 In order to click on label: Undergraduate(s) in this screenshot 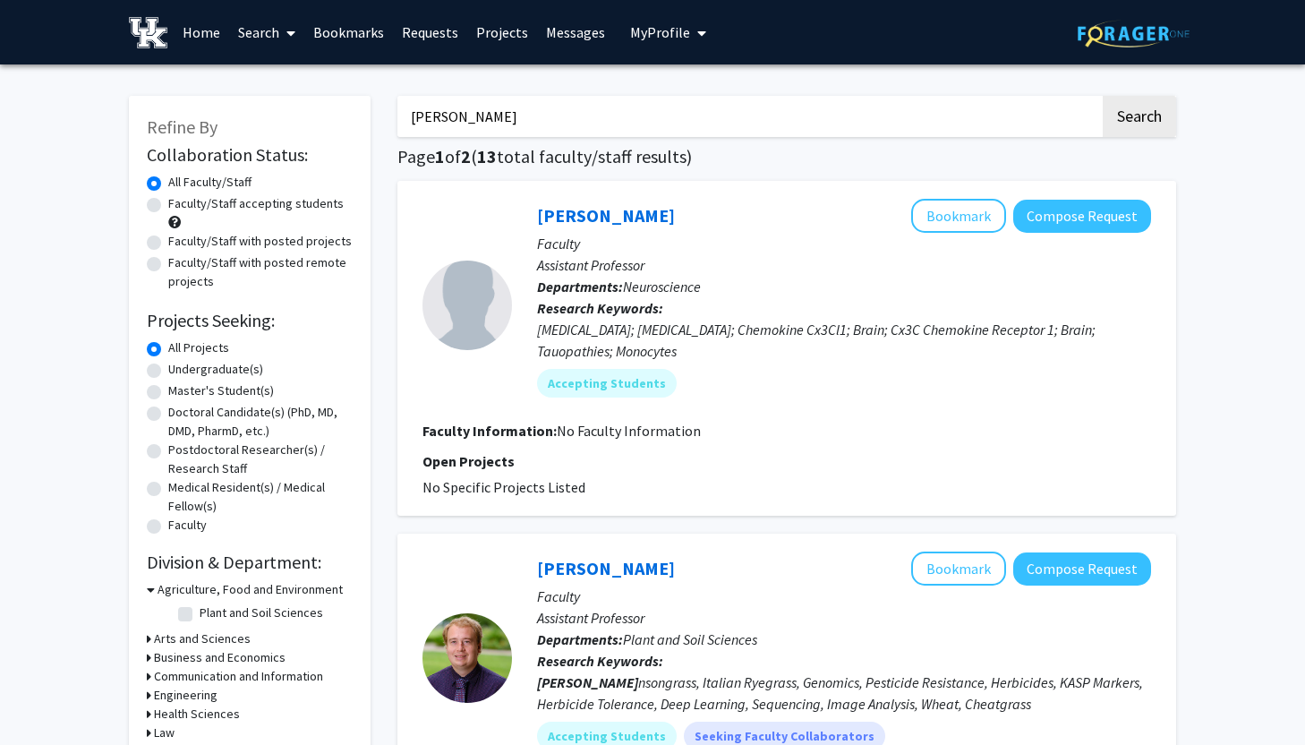, I will do `click(216, 369)`.